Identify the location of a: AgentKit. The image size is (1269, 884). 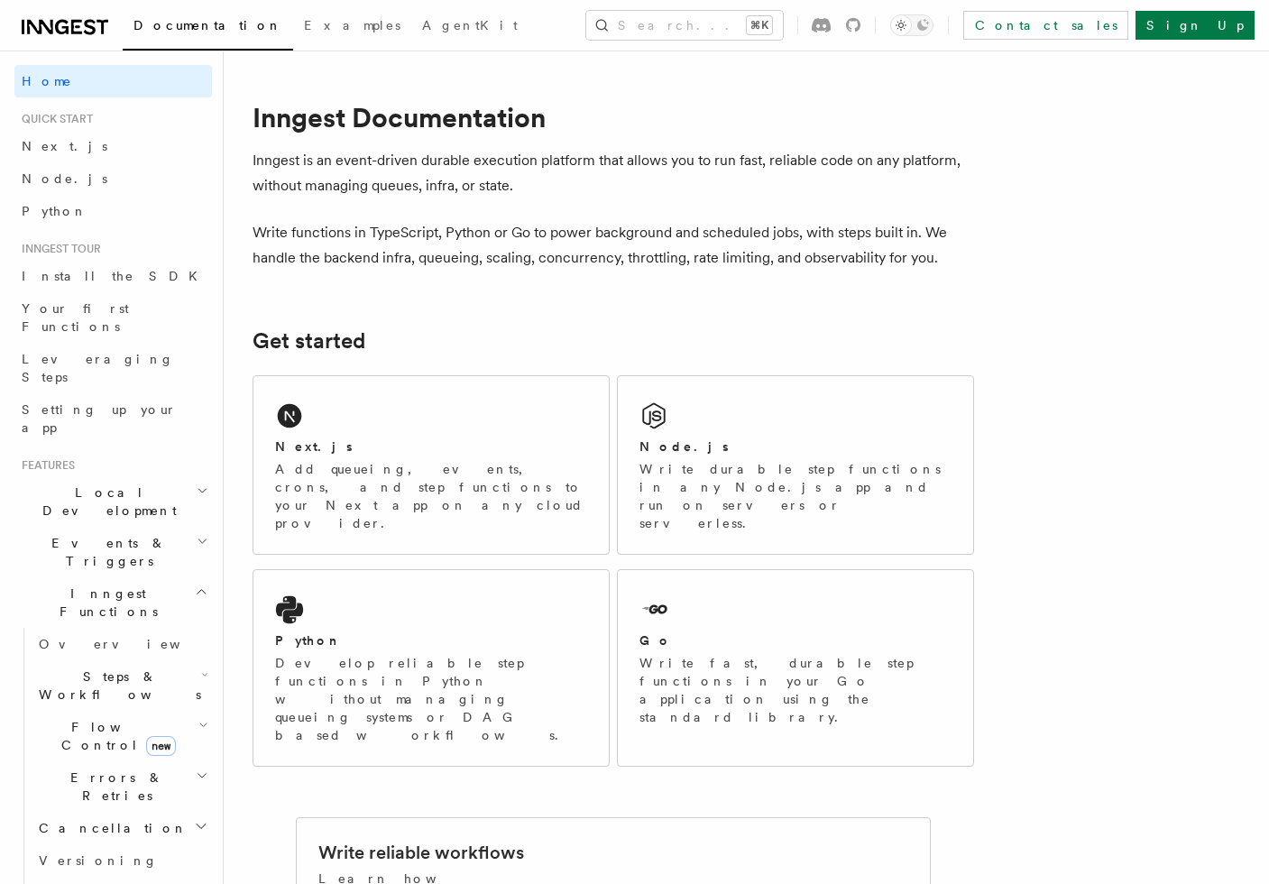
(470, 27).